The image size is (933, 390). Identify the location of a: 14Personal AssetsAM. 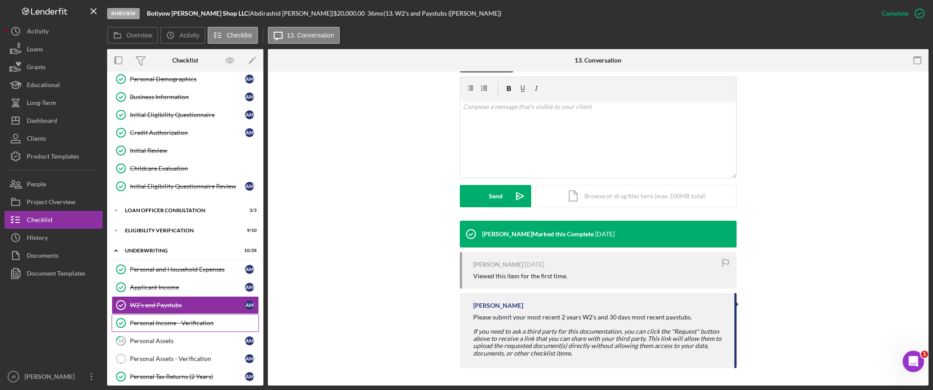
(185, 340).